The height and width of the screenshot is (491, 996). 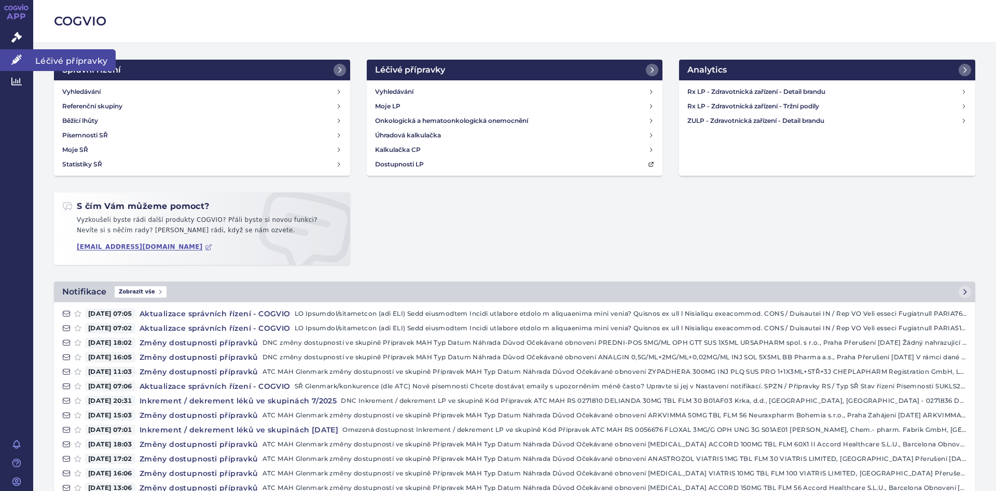 I want to click on h2: Analytics, so click(x=707, y=70).